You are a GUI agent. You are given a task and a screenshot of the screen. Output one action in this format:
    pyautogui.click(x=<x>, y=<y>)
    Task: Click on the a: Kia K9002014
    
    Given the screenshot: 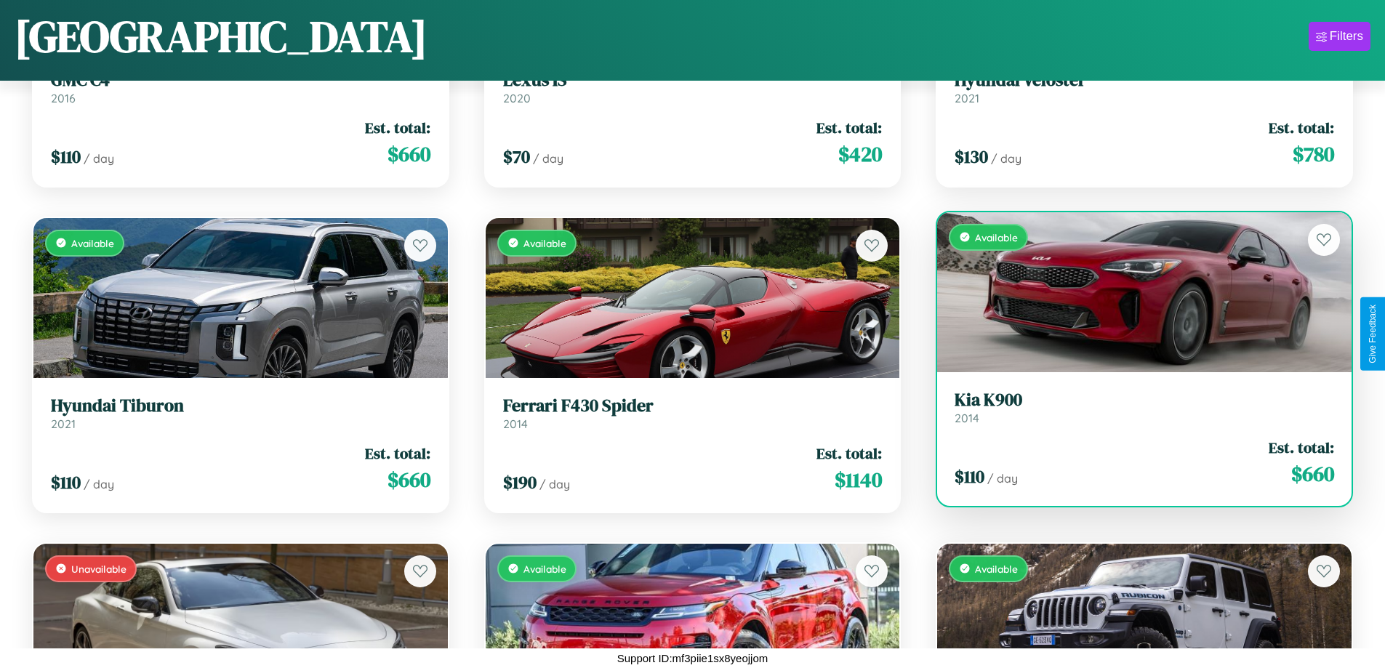 What is the action you would take?
    pyautogui.click(x=1145, y=407)
    